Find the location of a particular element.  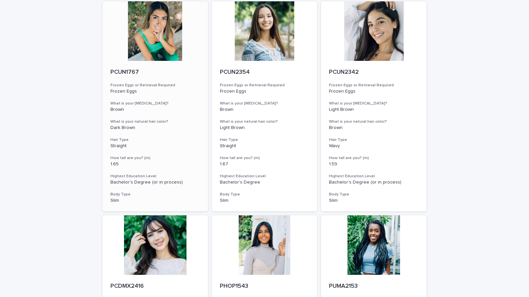

p: PCUN2354 is located at coordinates (265, 72).